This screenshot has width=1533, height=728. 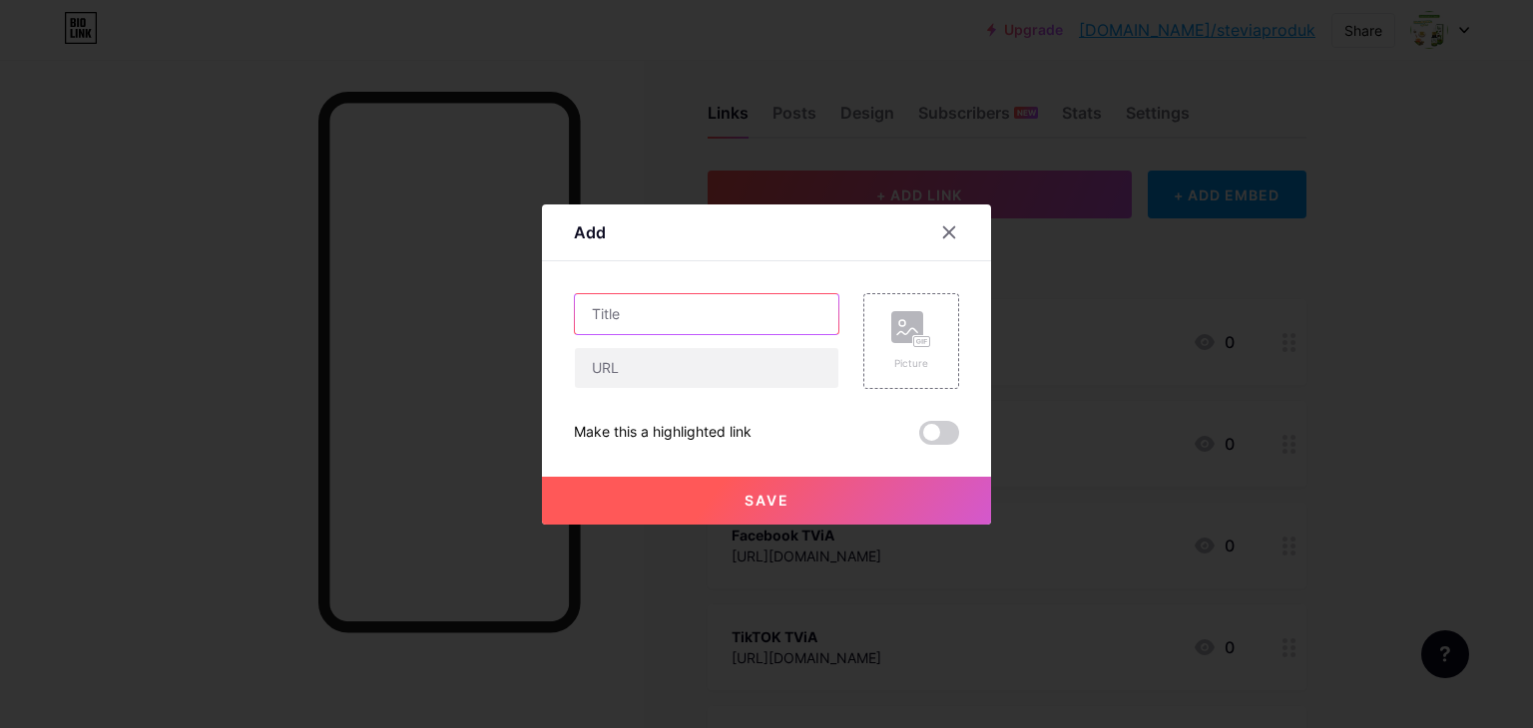 I want to click on span: Save, so click(x=766, y=500).